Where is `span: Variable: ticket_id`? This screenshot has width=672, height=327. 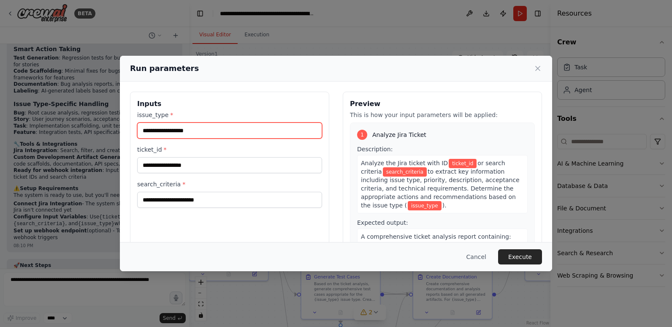 span: Variable: ticket_id is located at coordinates (463, 163).